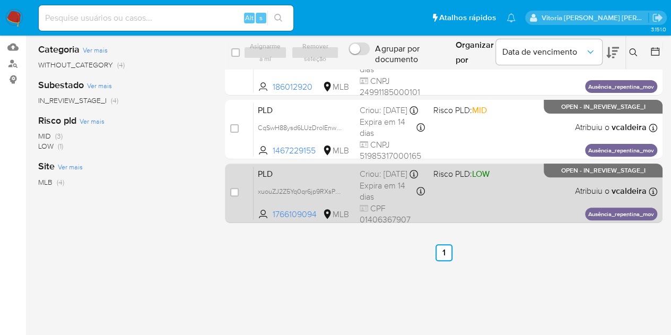  Describe the element at coordinates (278, 18) in the screenshot. I see `button: search-icon` at that location.